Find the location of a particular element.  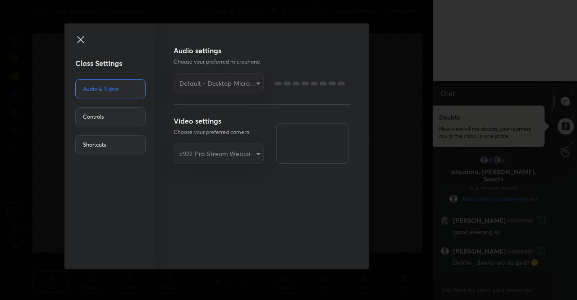

div: Shortcuts is located at coordinates (111, 145).